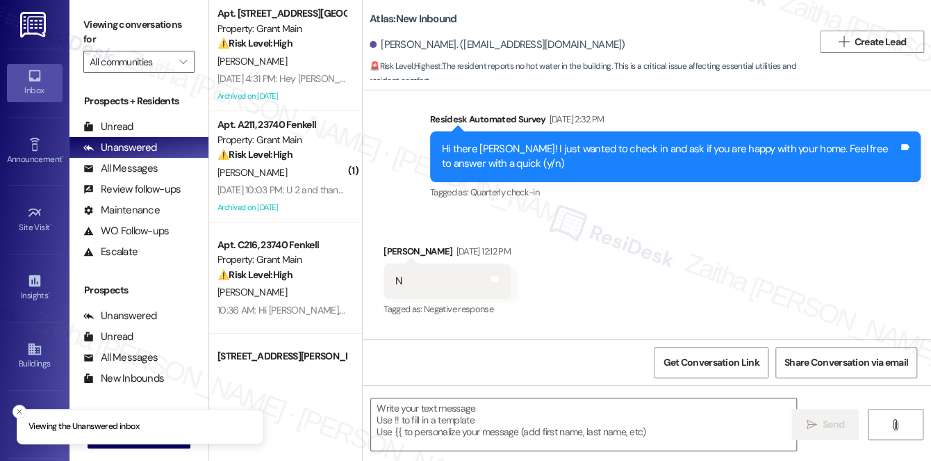  What do you see at coordinates (833, 424) in the screenshot?
I see `span: Send` at bounding box center [833, 424].